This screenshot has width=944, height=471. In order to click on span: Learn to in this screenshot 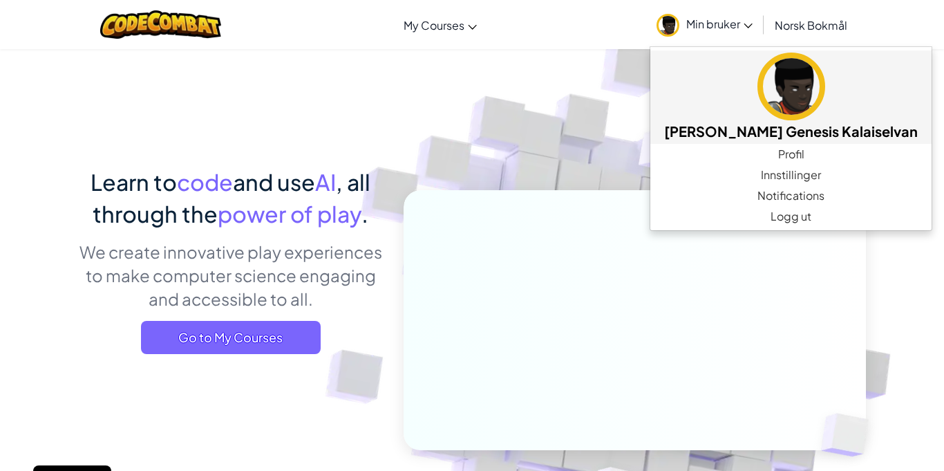, I will do `click(133, 182)`.